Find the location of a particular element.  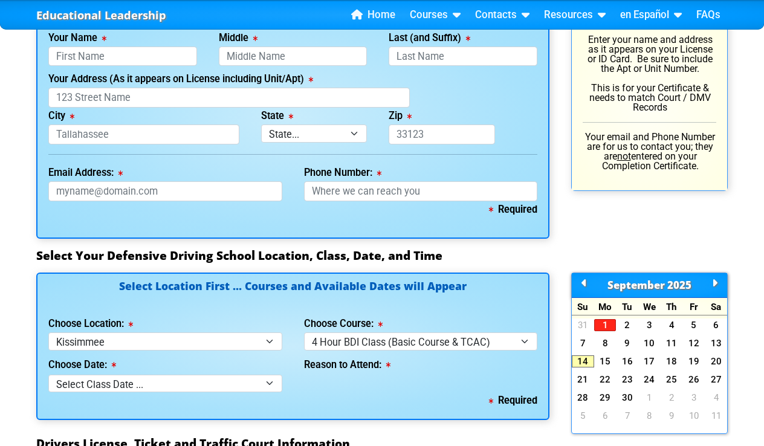

label: Reason to Attend: is located at coordinates (347, 365).